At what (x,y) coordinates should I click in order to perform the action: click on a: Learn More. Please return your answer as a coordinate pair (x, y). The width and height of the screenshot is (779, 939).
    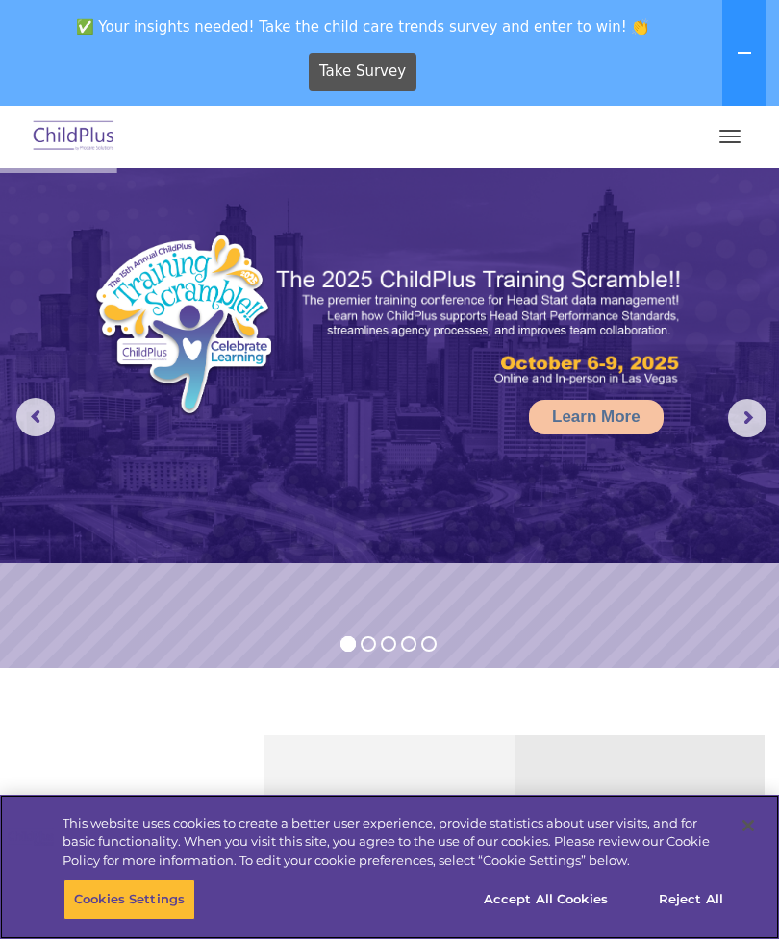
    Looking at the image, I should click on (596, 417).